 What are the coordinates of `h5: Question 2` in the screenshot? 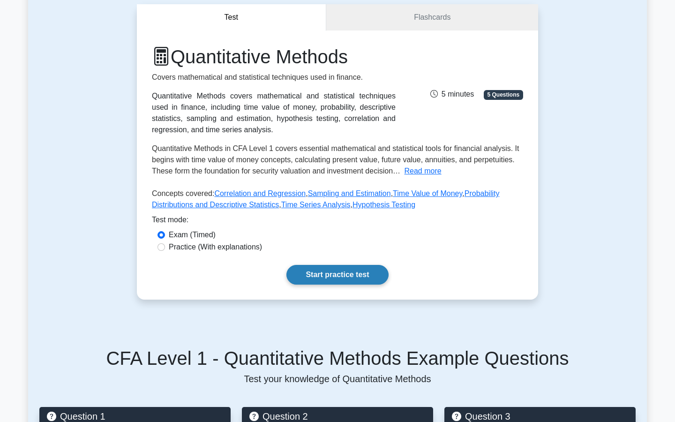 It's located at (337, 416).